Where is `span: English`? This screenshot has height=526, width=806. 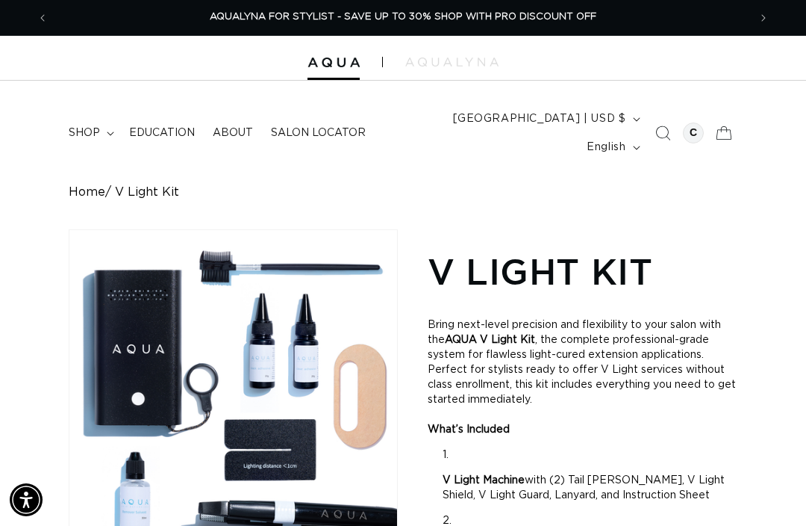
span: English is located at coordinates (606, 147).